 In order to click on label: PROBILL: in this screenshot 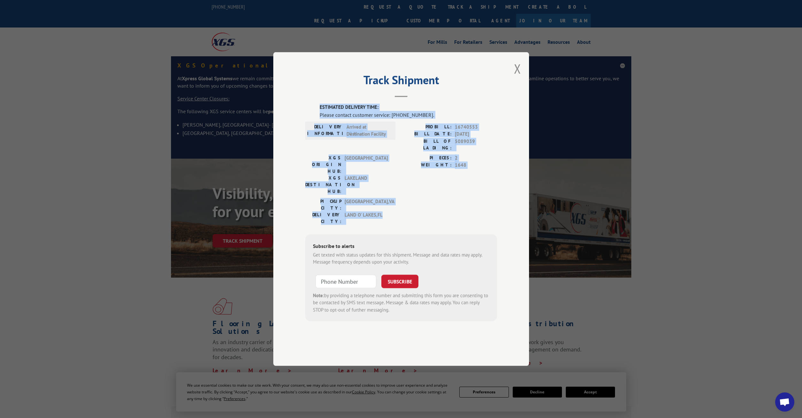, I will do `click(426, 127)`.